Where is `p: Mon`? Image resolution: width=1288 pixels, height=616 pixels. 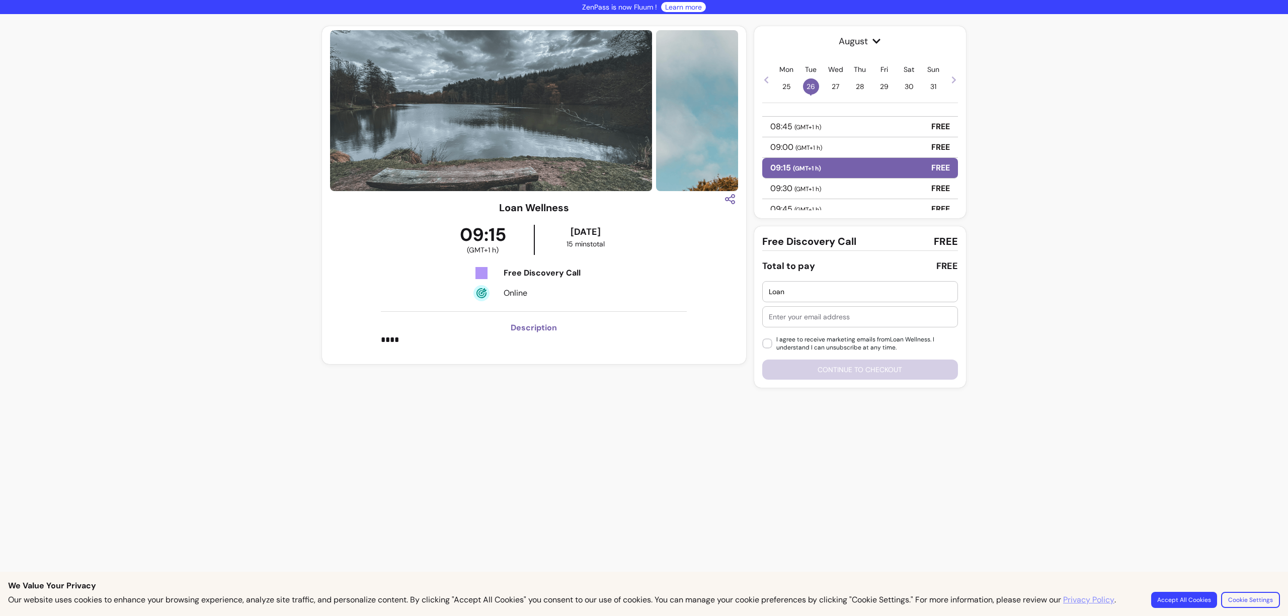 p: Mon is located at coordinates (786, 69).